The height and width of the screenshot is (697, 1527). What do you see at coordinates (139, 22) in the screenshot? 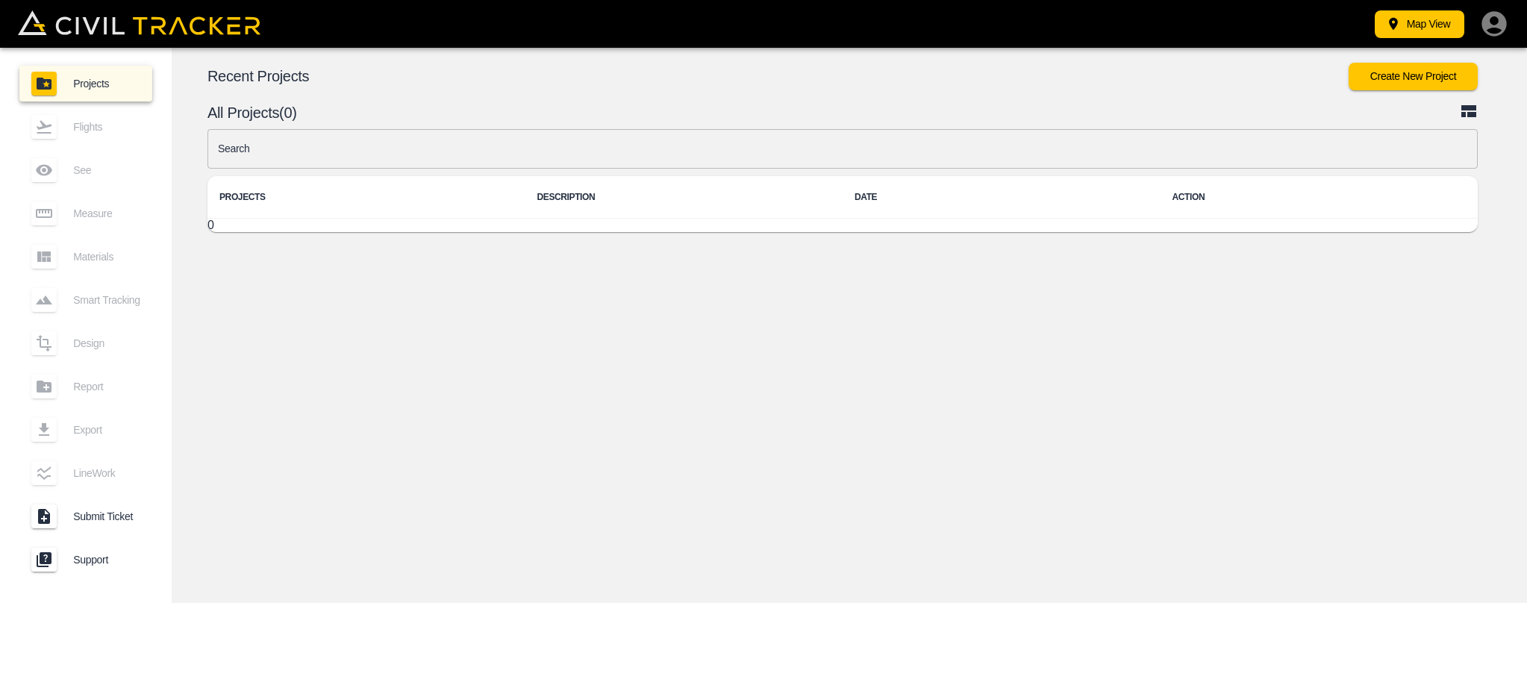
I see `img: Civil Tracker` at bounding box center [139, 22].